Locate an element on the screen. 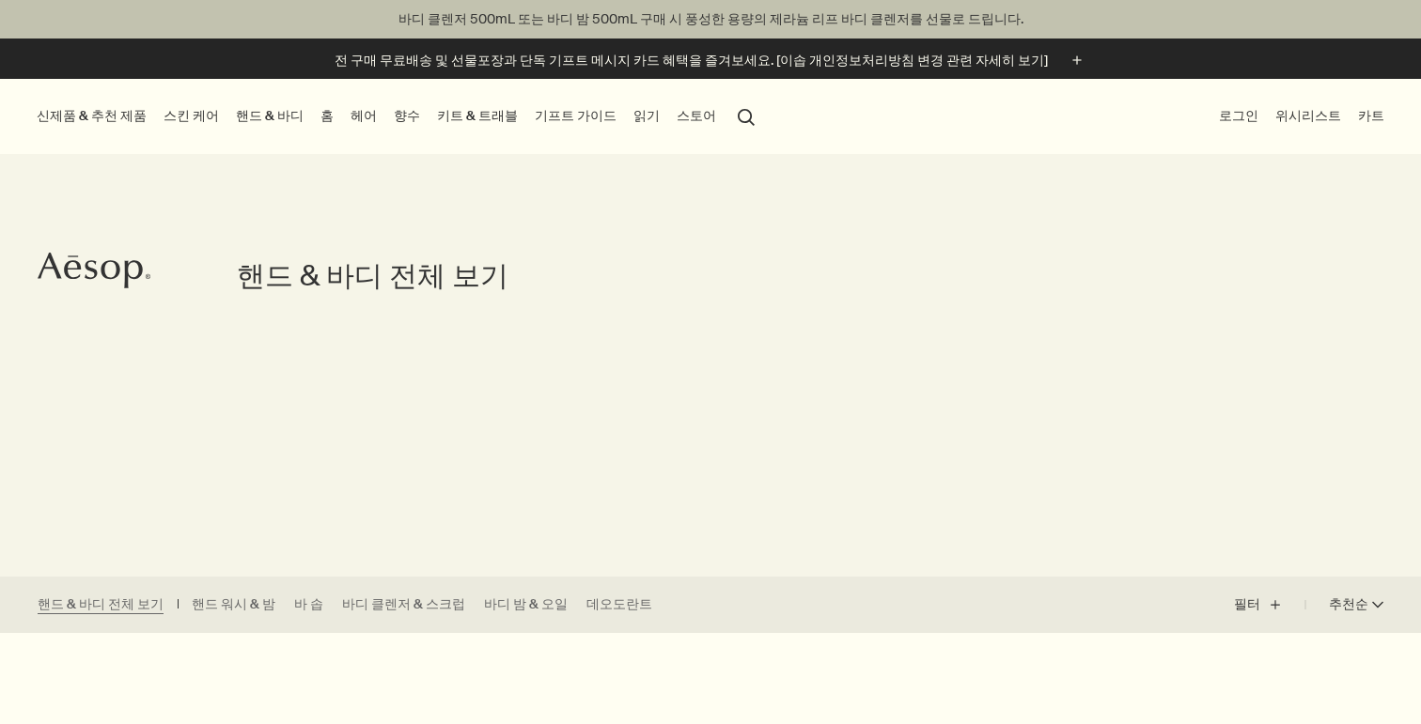 The image size is (1421, 724). a: 기프트 가이드 is located at coordinates (575, 116).